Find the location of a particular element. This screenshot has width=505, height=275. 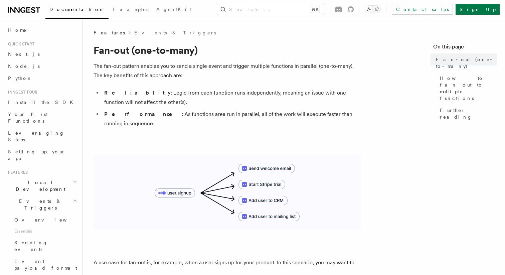

strong: Reliability is located at coordinates (137, 93).